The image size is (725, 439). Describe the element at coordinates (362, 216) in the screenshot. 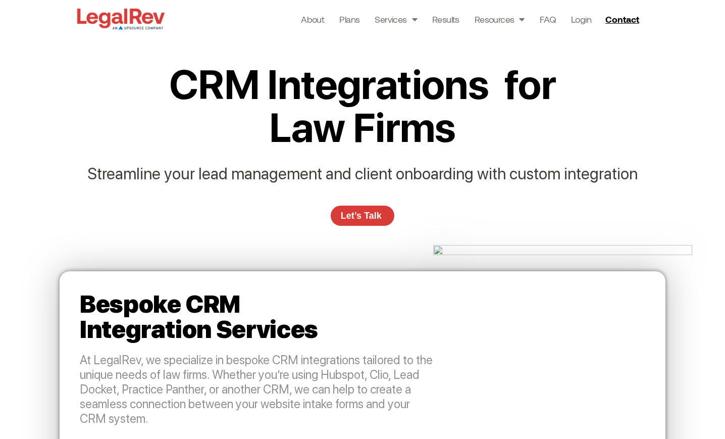

I see `a: Let’s Talk` at that location.